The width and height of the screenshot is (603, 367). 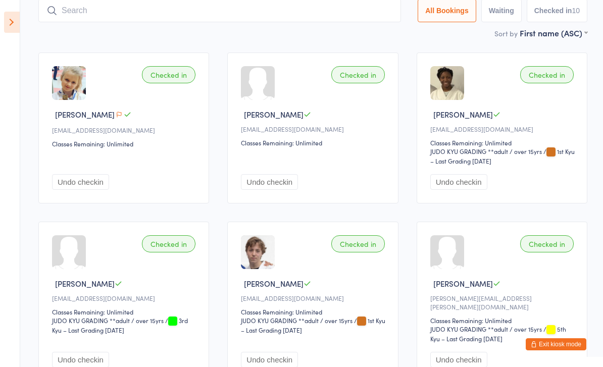 What do you see at coordinates (554, 33) in the screenshot?
I see `div: First name (ASC)` at bounding box center [554, 33].